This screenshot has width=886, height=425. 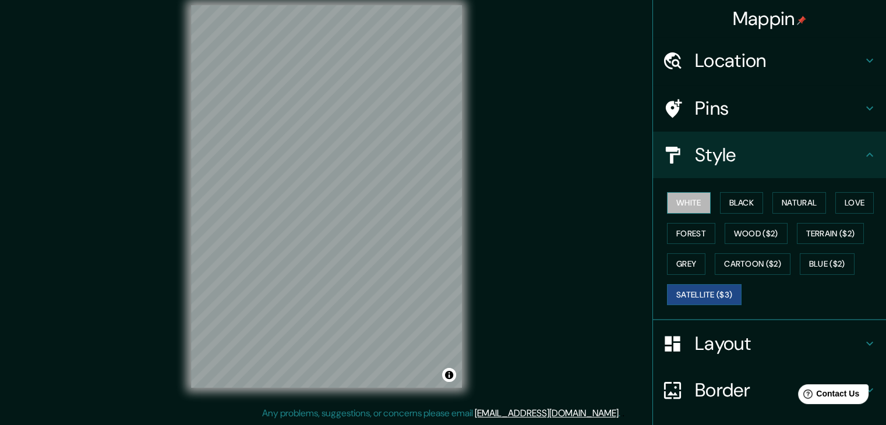 What do you see at coordinates (769, 390) in the screenshot?
I see `div: Border` at bounding box center [769, 390].